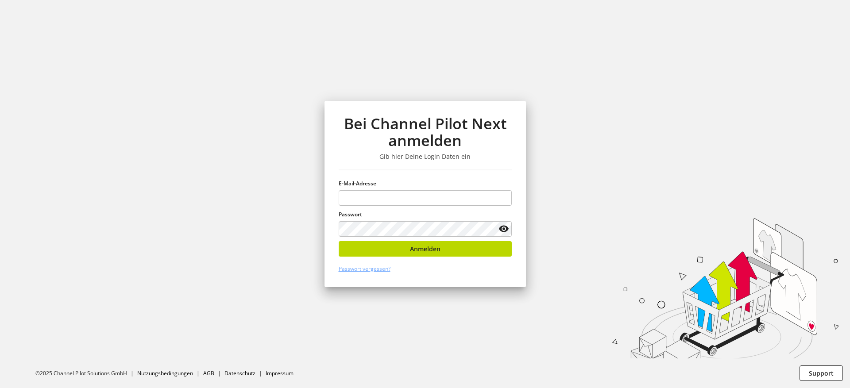  Describe the element at coordinates (357, 183) in the screenshot. I see `span: E-Mail-Adresse` at that location.